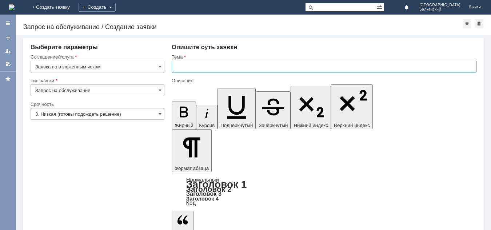 The height and width of the screenshot is (230, 491). What do you see at coordinates (273, 125) in the screenshot?
I see `span: Зачеркнутый` at bounding box center [273, 125].